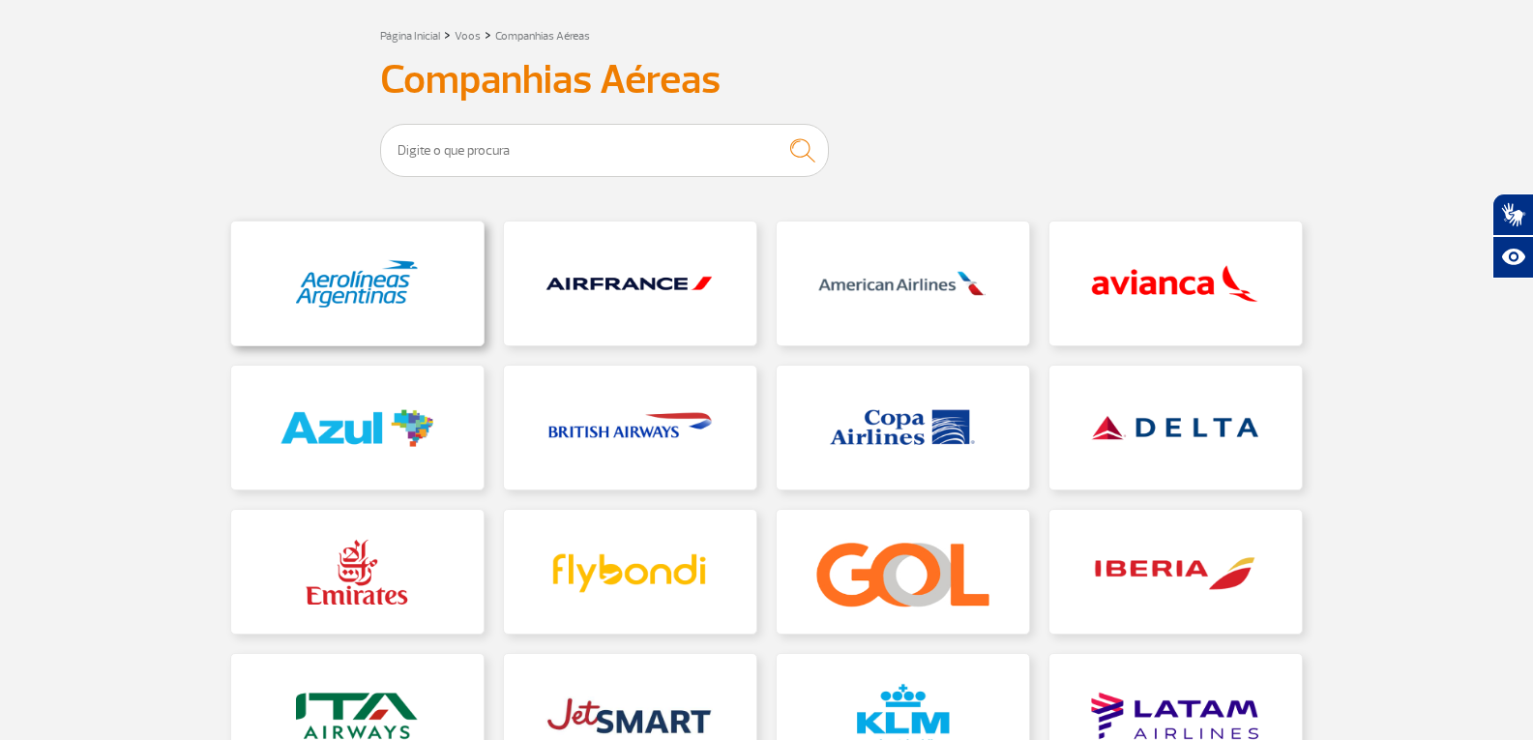 The image size is (1533, 740). What do you see at coordinates (1513, 257) in the screenshot?
I see `button: Abrir recursos assistivos.` at bounding box center [1513, 257].